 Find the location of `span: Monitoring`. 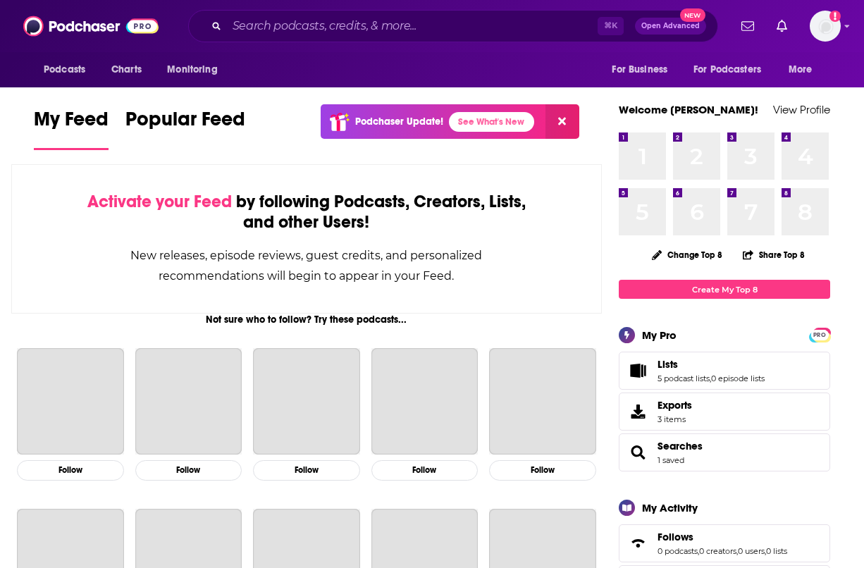

span: Monitoring is located at coordinates (192, 70).